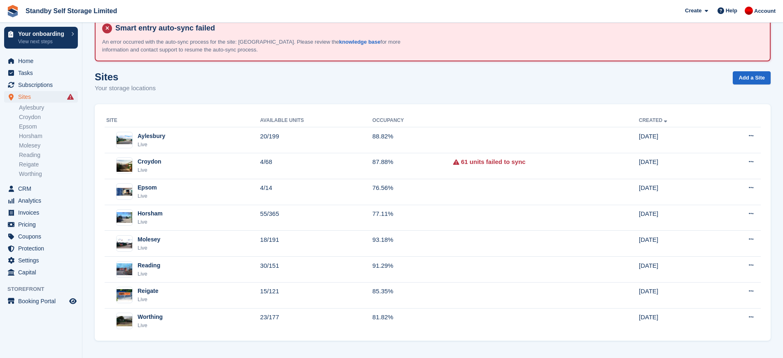 This screenshot has width=783, height=358. What do you see at coordinates (43, 224) in the screenshot?
I see `span: Pricing` at bounding box center [43, 224].